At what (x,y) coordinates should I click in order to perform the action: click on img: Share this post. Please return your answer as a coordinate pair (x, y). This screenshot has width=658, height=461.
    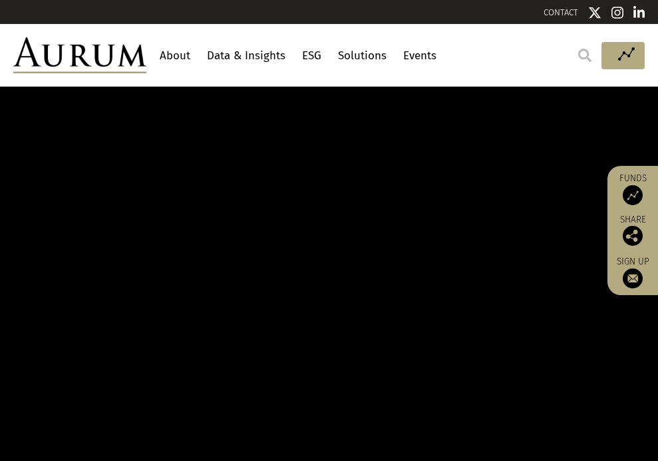
    Looking at the image, I should click on (633, 236).